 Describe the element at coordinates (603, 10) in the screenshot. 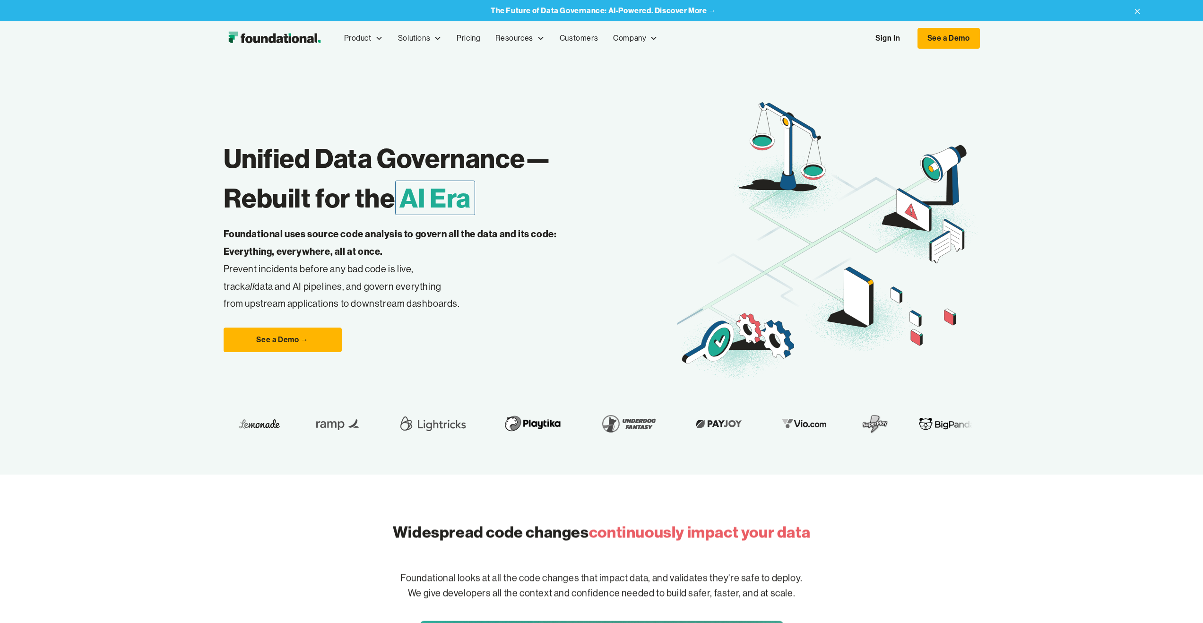

I see `a: The Future of Data Governance: AI-Powered. Discover More →` at that location.